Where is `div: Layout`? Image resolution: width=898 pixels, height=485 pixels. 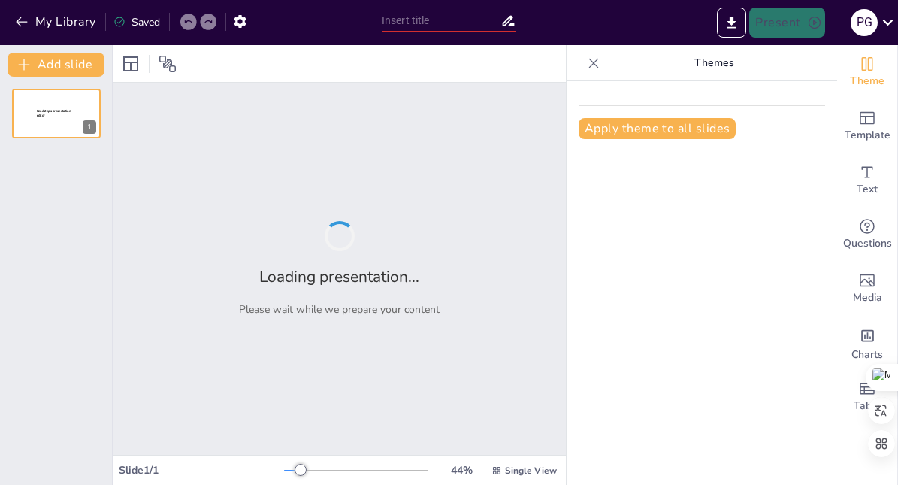
div: Layout is located at coordinates (131, 64).